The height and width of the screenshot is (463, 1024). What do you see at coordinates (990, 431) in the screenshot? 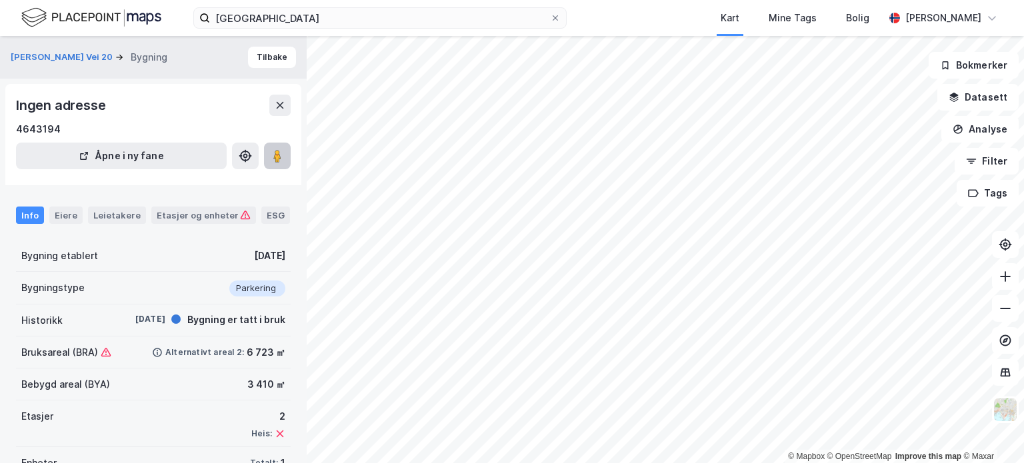
I see `div: Kontrollprogram for chat` at bounding box center [990, 431].